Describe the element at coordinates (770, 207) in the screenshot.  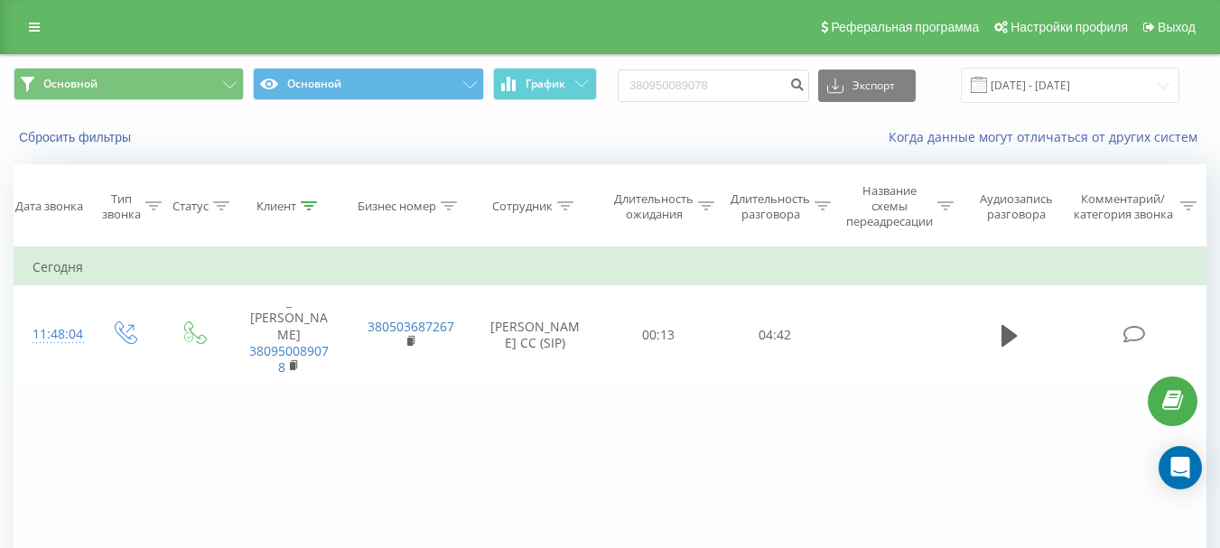
I see `div: Длительность разговора` at that location.